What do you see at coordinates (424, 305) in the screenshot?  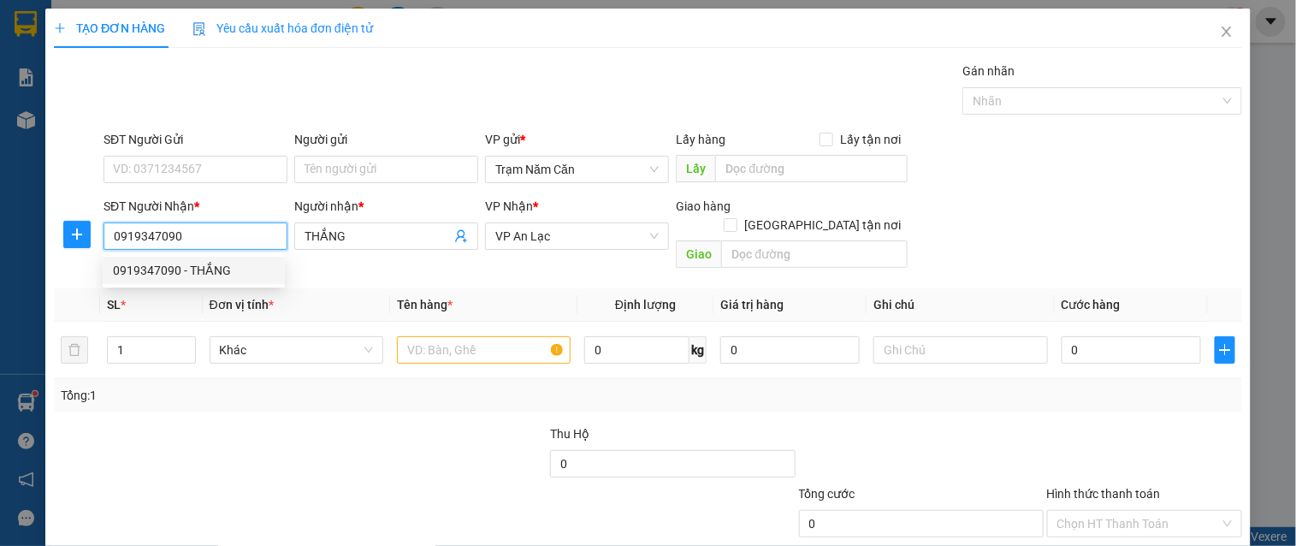 I see `span: Tên hàng` at bounding box center [424, 305].